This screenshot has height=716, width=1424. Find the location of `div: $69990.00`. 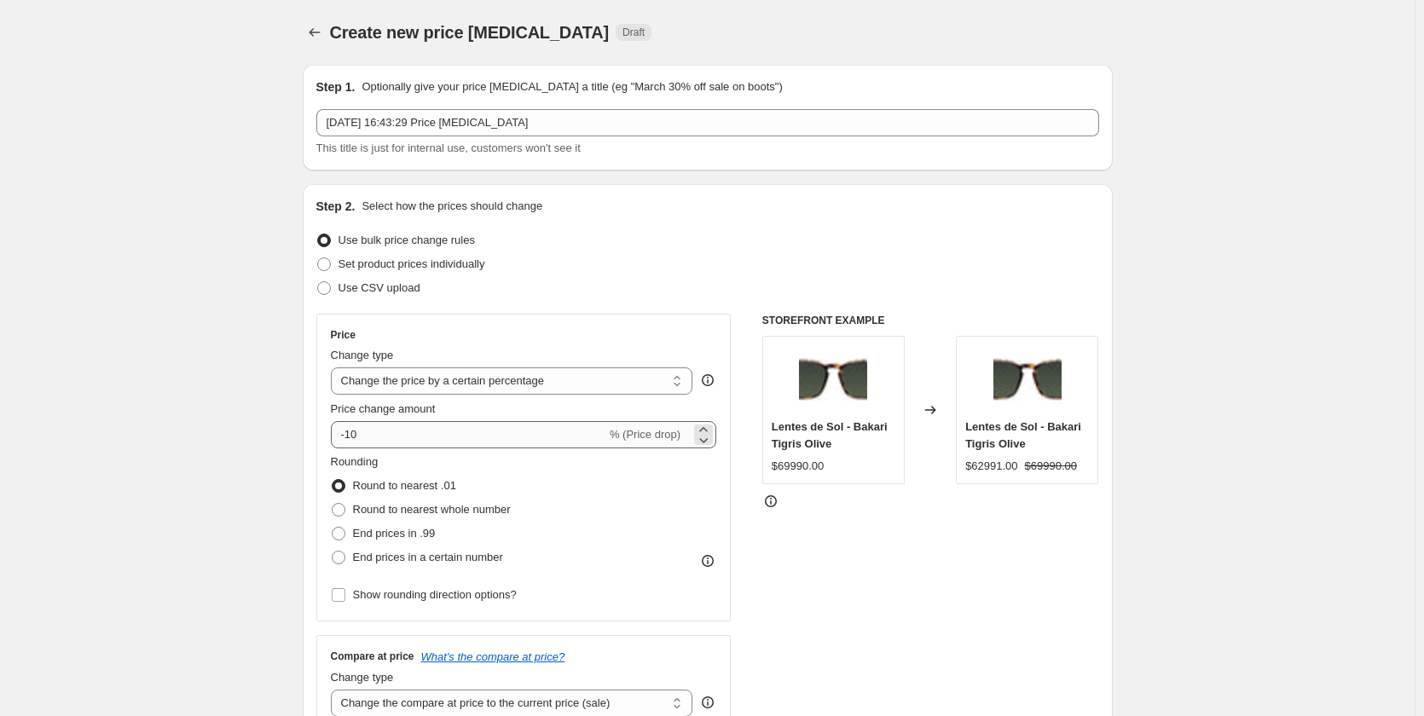

div: $69990.00 is located at coordinates (797, 467).